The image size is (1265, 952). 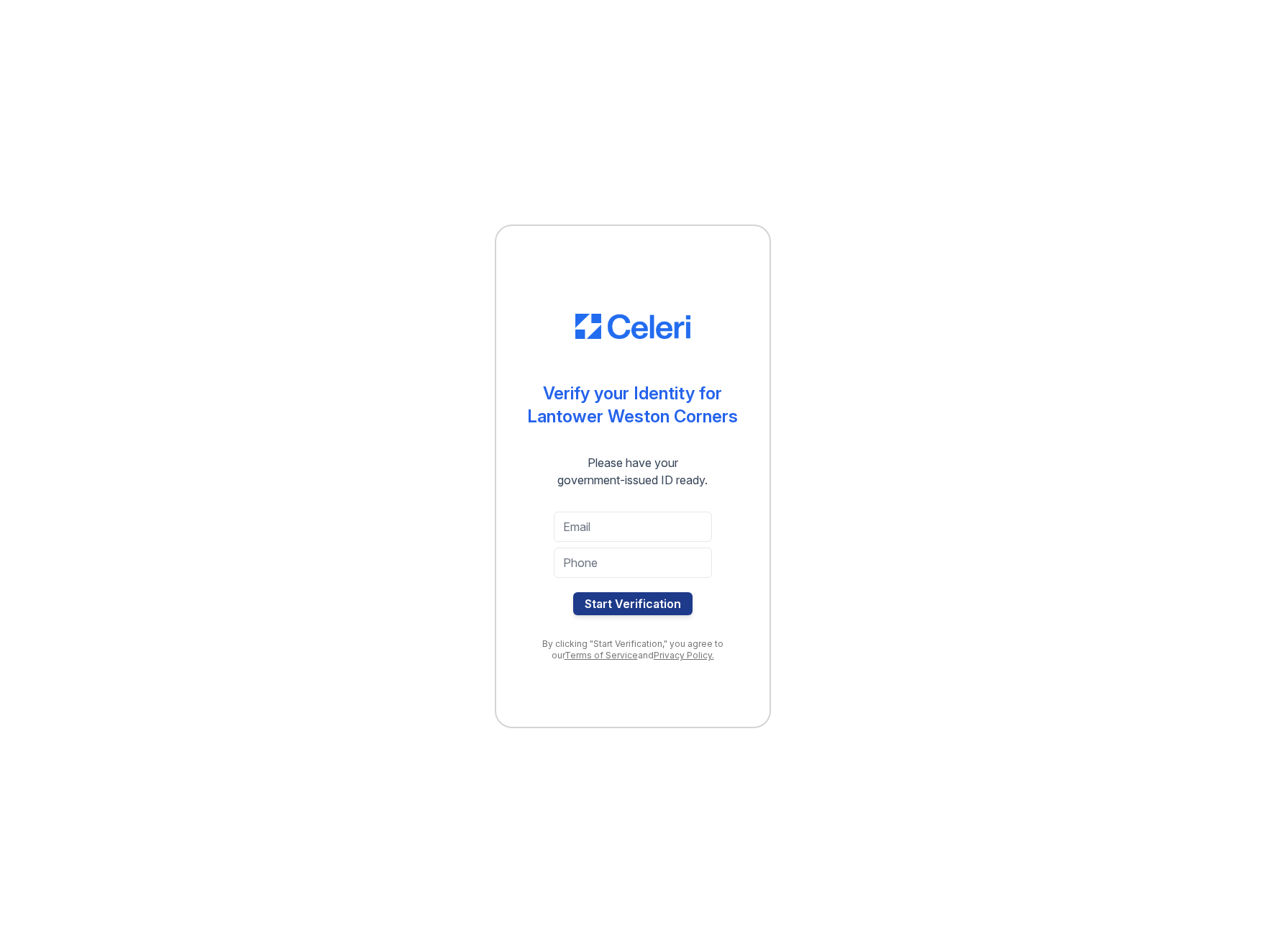 I want to click on div: Please have your government-issued ID ready., so click(x=632, y=472).